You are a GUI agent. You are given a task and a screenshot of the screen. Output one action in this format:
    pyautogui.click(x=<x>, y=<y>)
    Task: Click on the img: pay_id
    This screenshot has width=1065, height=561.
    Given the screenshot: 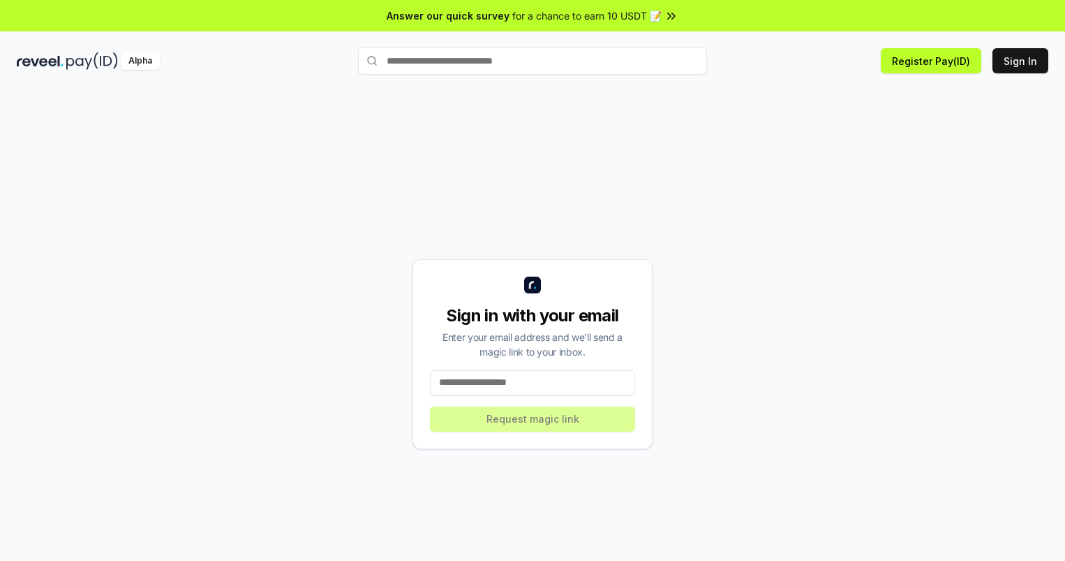 What is the action you would take?
    pyautogui.click(x=92, y=61)
    